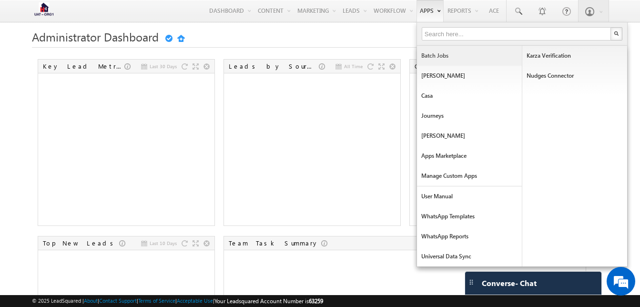 The width and height of the screenshot is (640, 307). What do you see at coordinates (274, 66) in the screenshot?
I see `div: Leads by Sources` at bounding box center [274, 66].